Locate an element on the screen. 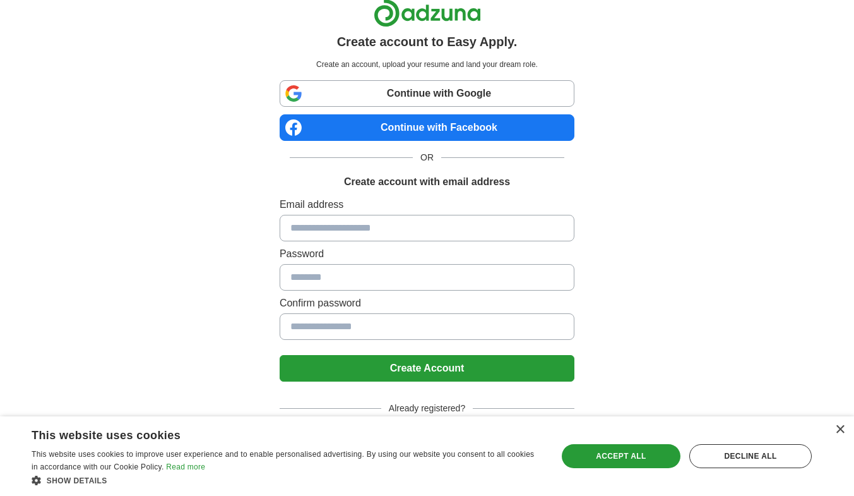 This screenshot has height=496, width=854. div: Accept all is located at coordinates (621, 456).